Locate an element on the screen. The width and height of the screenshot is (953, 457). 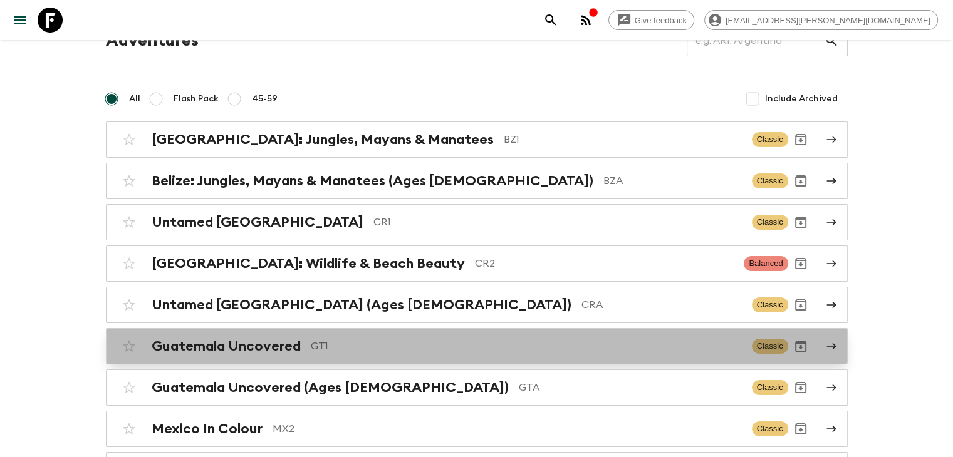
p: CR2 is located at coordinates (604, 264).